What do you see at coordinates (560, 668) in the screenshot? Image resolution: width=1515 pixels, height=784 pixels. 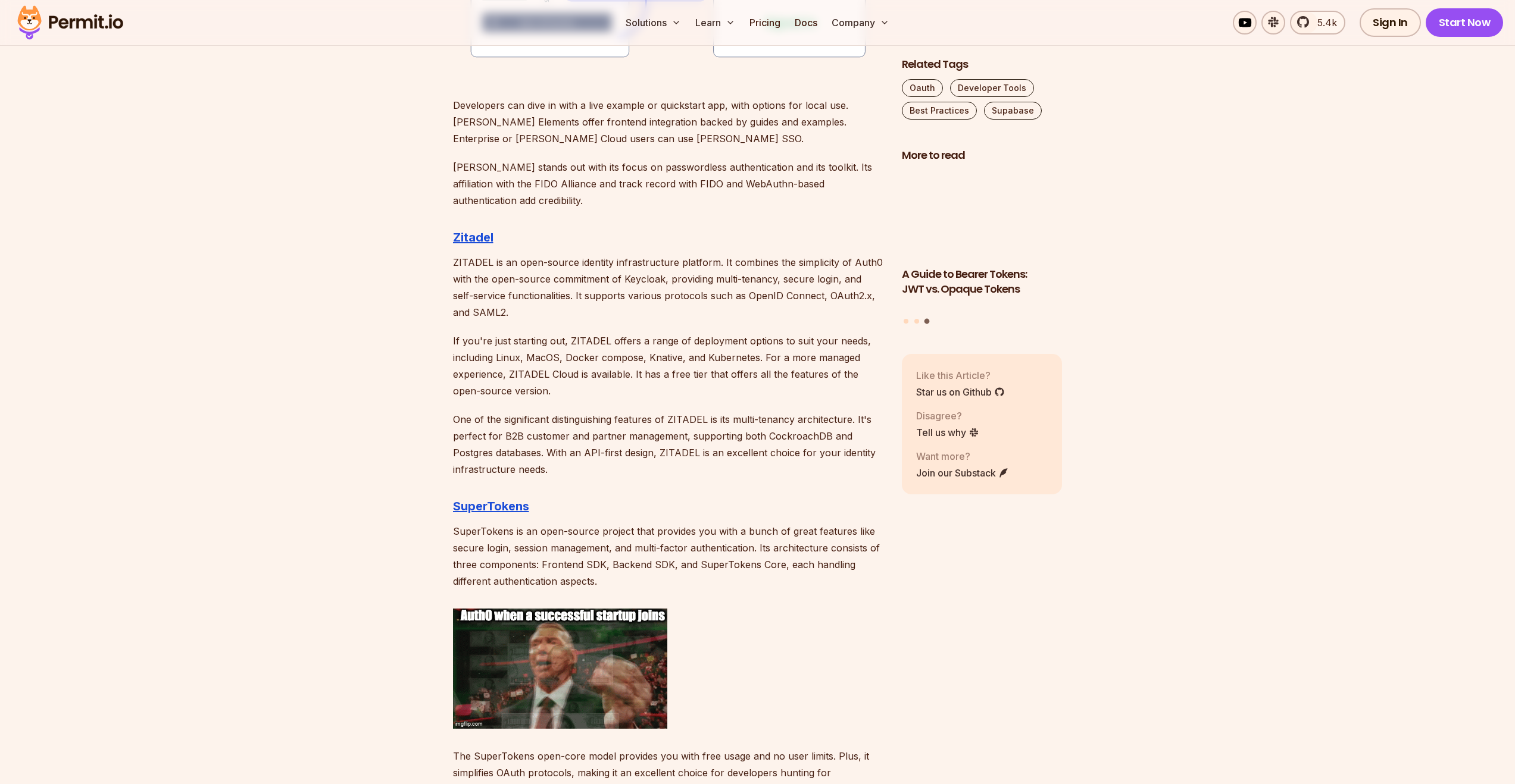 I see `img: 88f4w9.gif` at bounding box center [560, 668].